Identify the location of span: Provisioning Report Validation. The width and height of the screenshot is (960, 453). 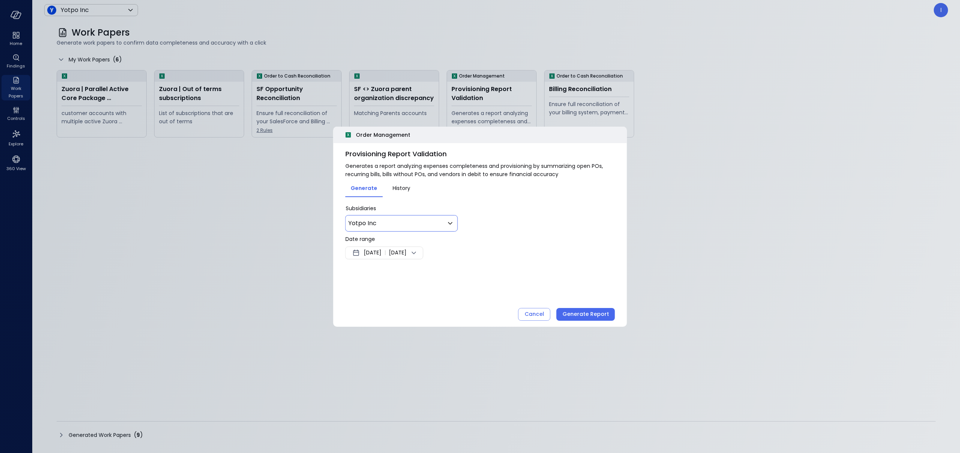
(480, 154).